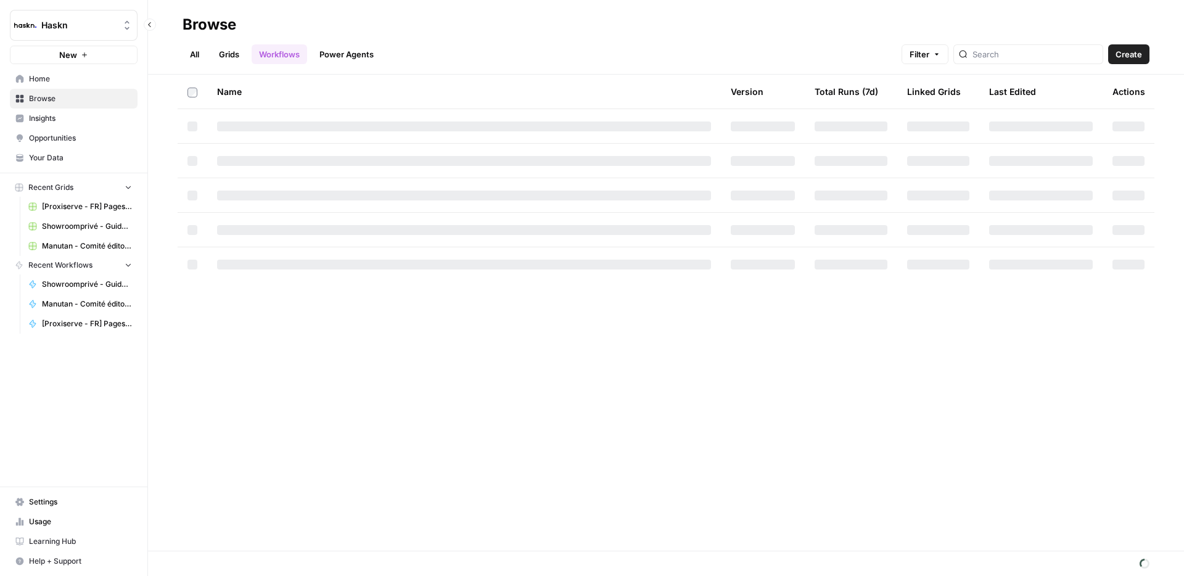 Image resolution: width=1184 pixels, height=576 pixels. What do you see at coordinates (194, 54) in the screenshot?
I see `a: All` at bounding box center [194, 54].